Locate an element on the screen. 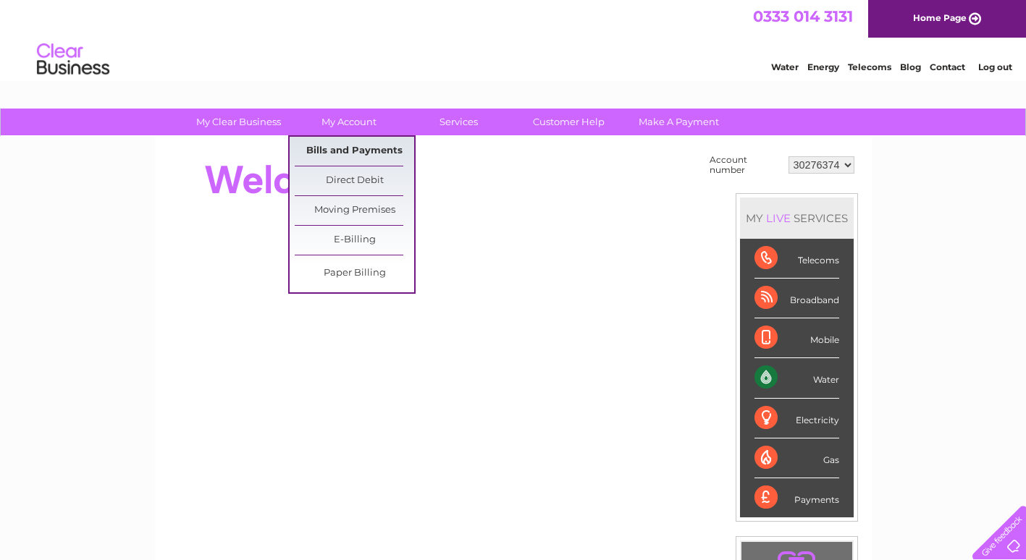 This screenshot has height=560, width=1026. a: My Clear Business is located at coordinates (238, 122).